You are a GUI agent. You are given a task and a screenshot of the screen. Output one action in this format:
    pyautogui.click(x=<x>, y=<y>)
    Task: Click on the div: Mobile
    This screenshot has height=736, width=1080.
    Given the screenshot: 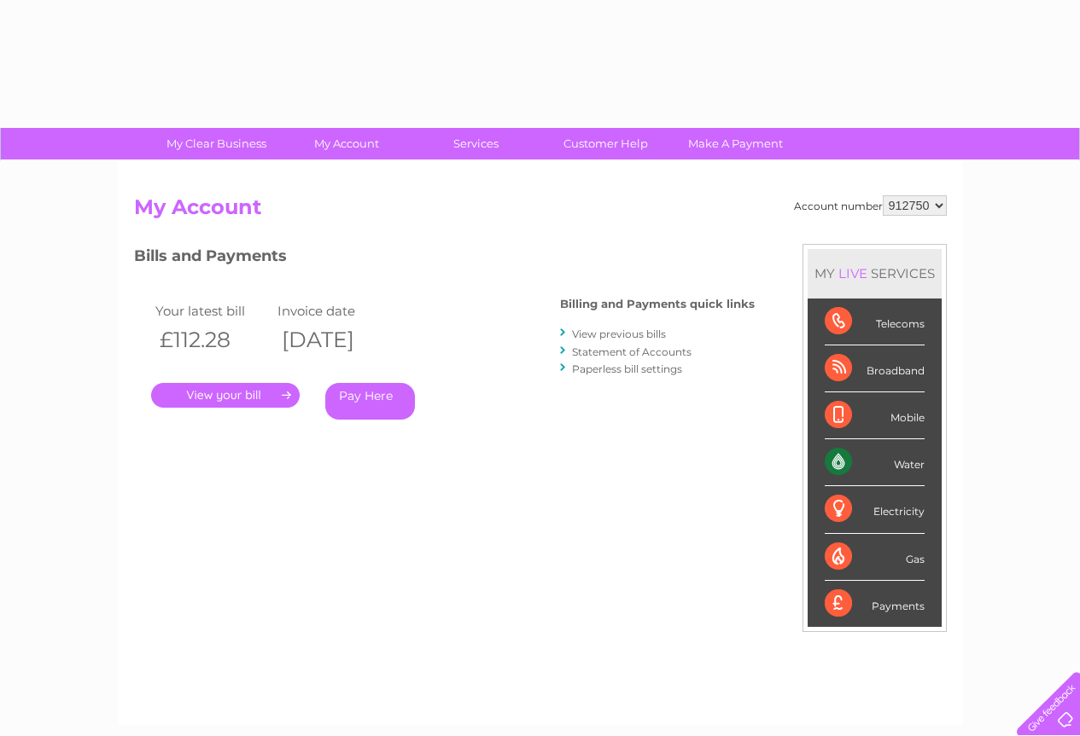 What is the action you would take?
    pyautogui.click(x=874, y=416)
    